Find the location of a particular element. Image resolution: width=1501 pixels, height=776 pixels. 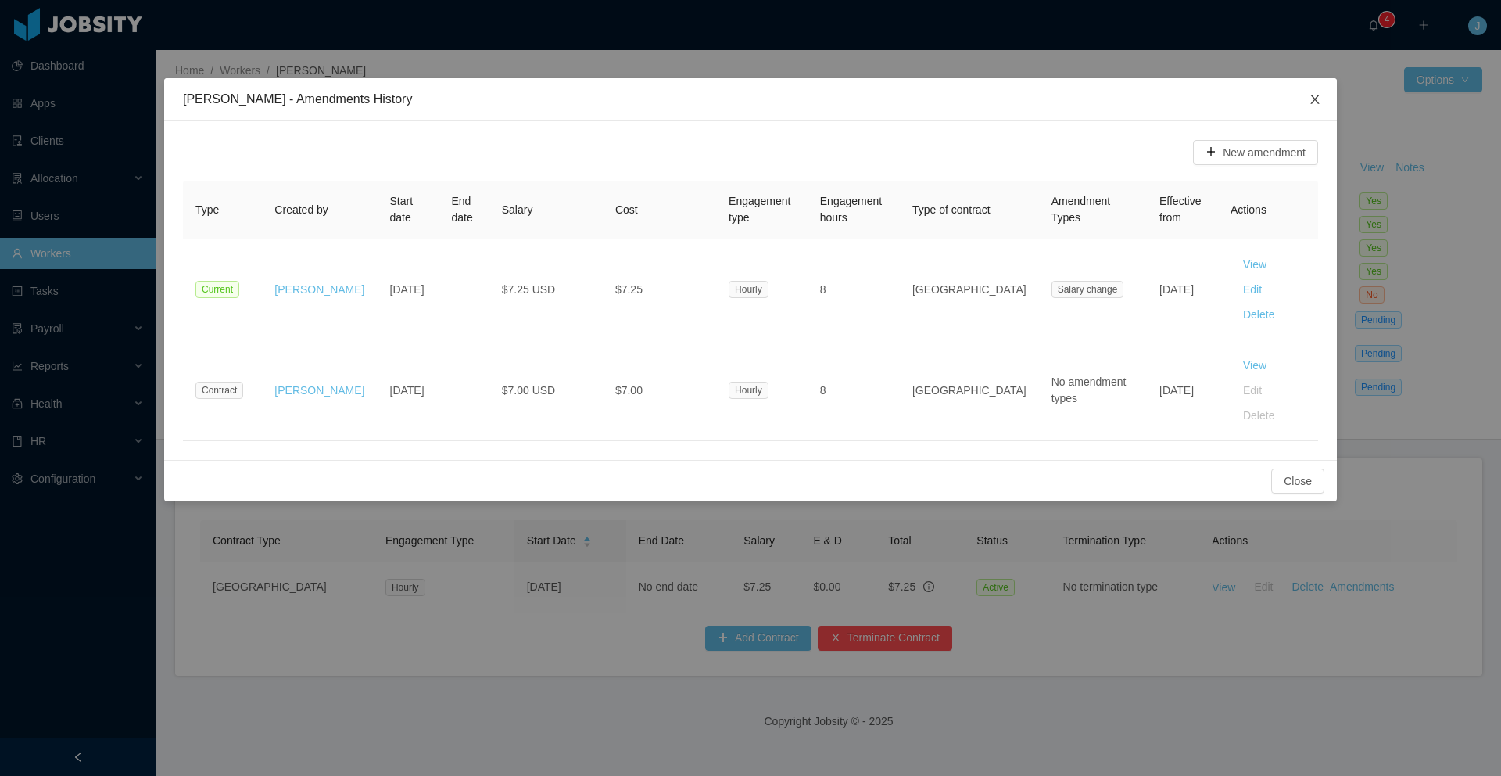

span: $7.00 USD is located at coordinates (529, 390).